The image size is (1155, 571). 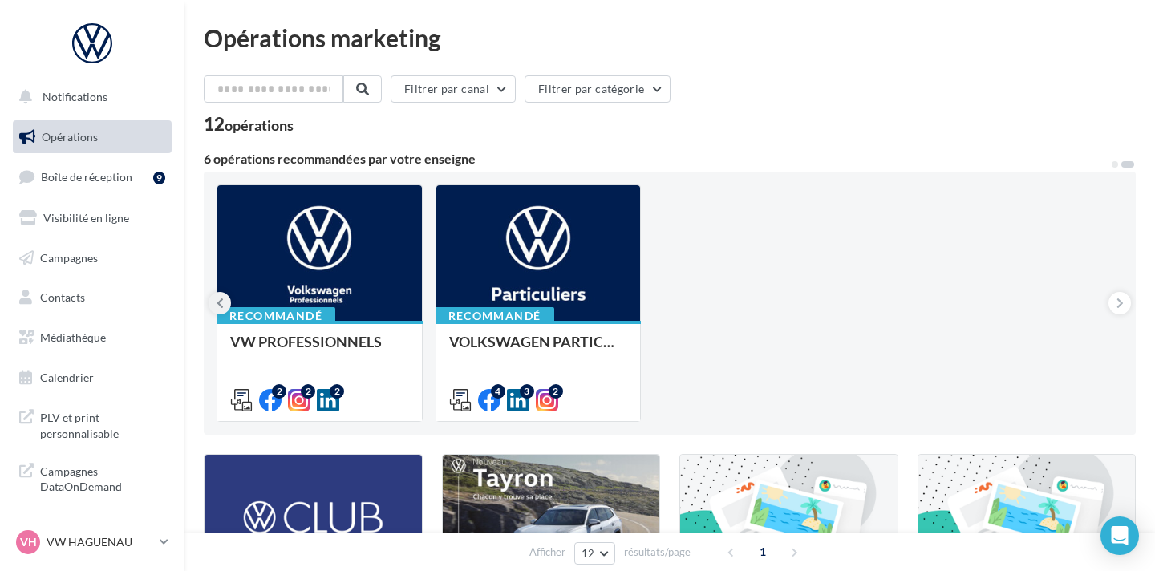 I want to click on a: Campagnes, so click(x=92, y=258).